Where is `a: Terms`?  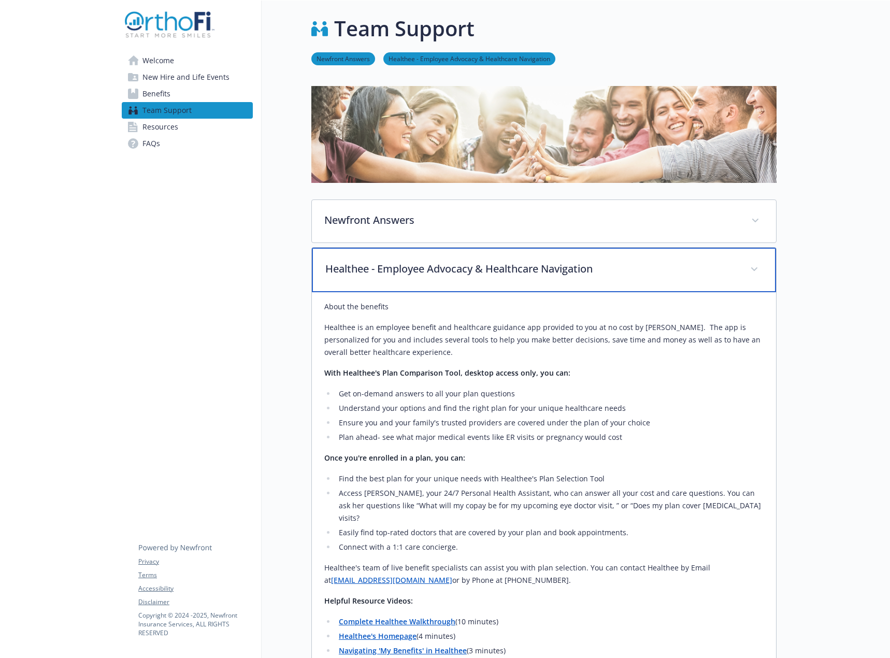
a: Terms is located at coordinates (195, 575).